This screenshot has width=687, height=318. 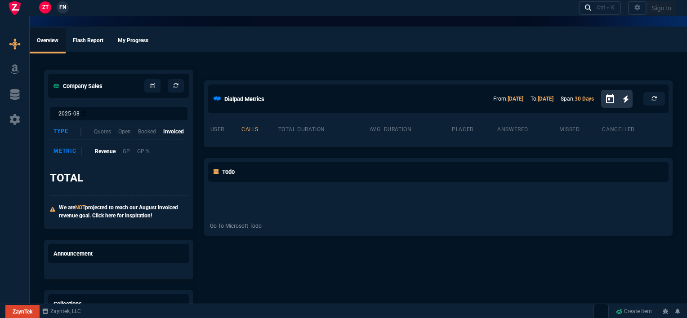 I want to click on th: missed, so click(x=580, y=129).